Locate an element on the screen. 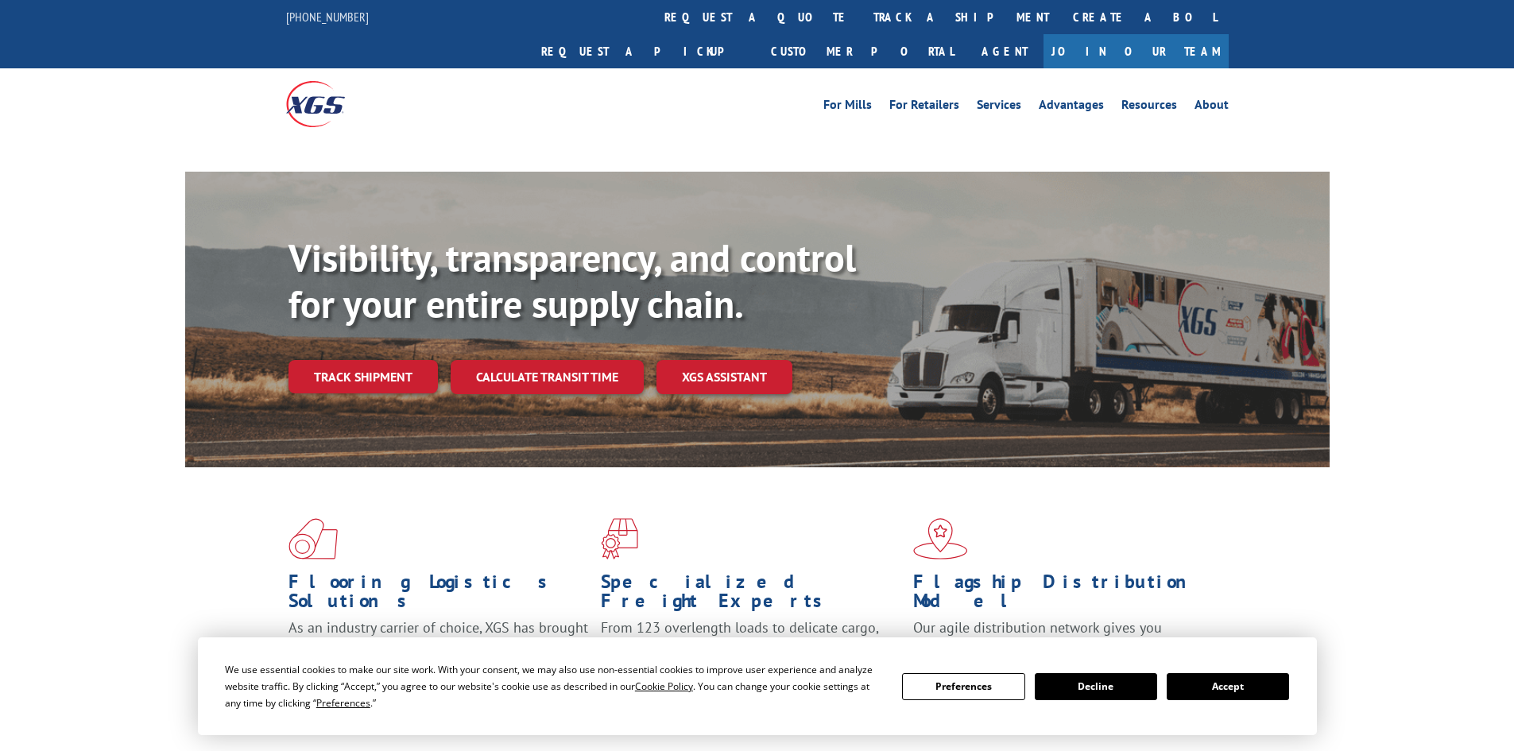 The width and height of the screenshot is (1514, 751). span: Preferences is located at coordinates (343, 703).